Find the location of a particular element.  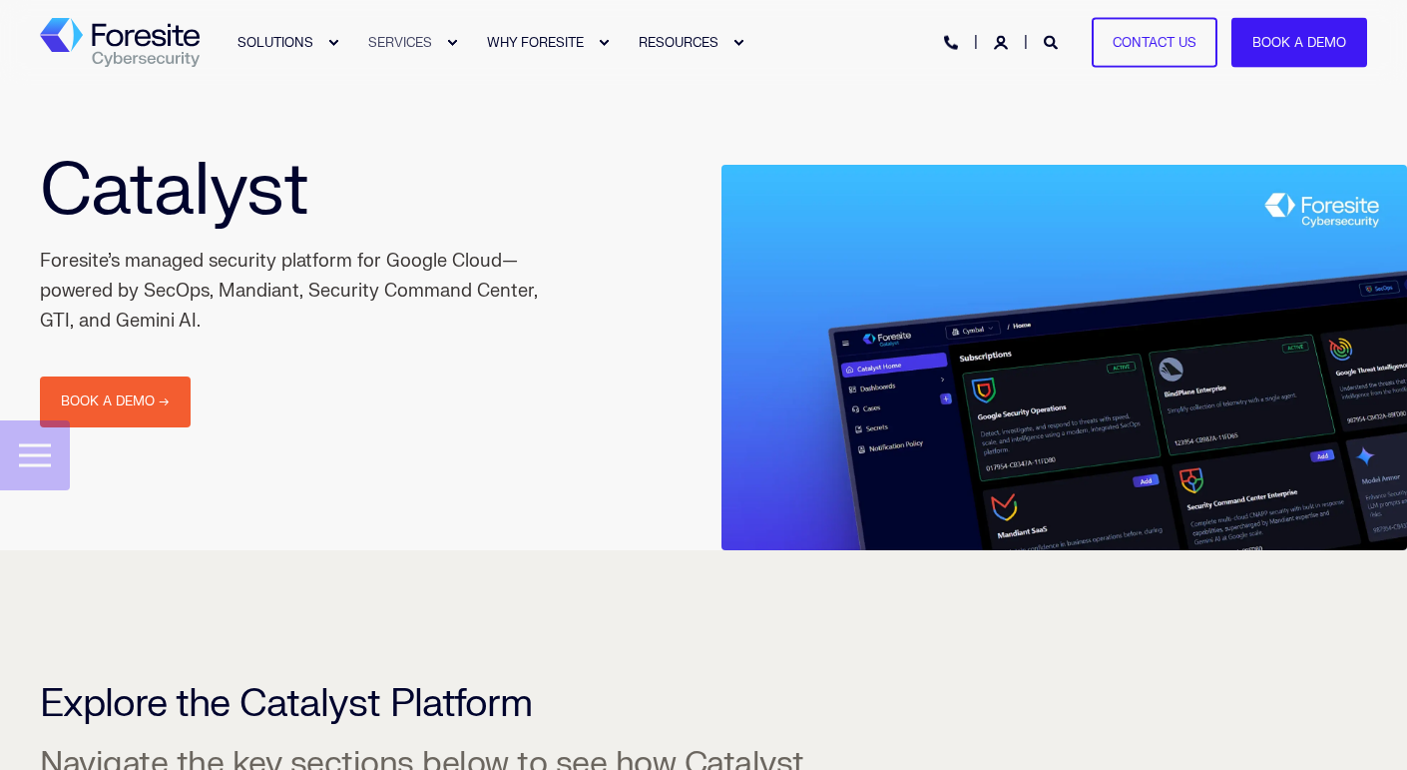

a: Contact Us is located at coordinates (1155, 42).